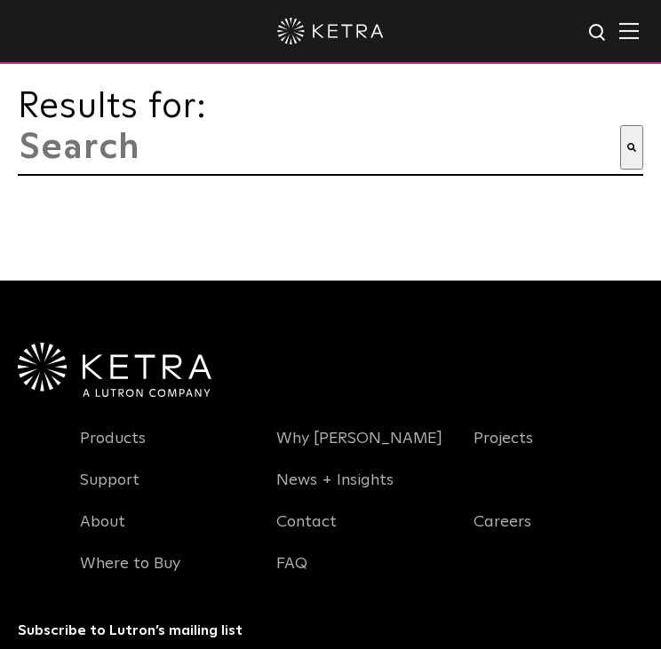  I want to click on img: ketra-logo-2019-white, so click(330, 31).